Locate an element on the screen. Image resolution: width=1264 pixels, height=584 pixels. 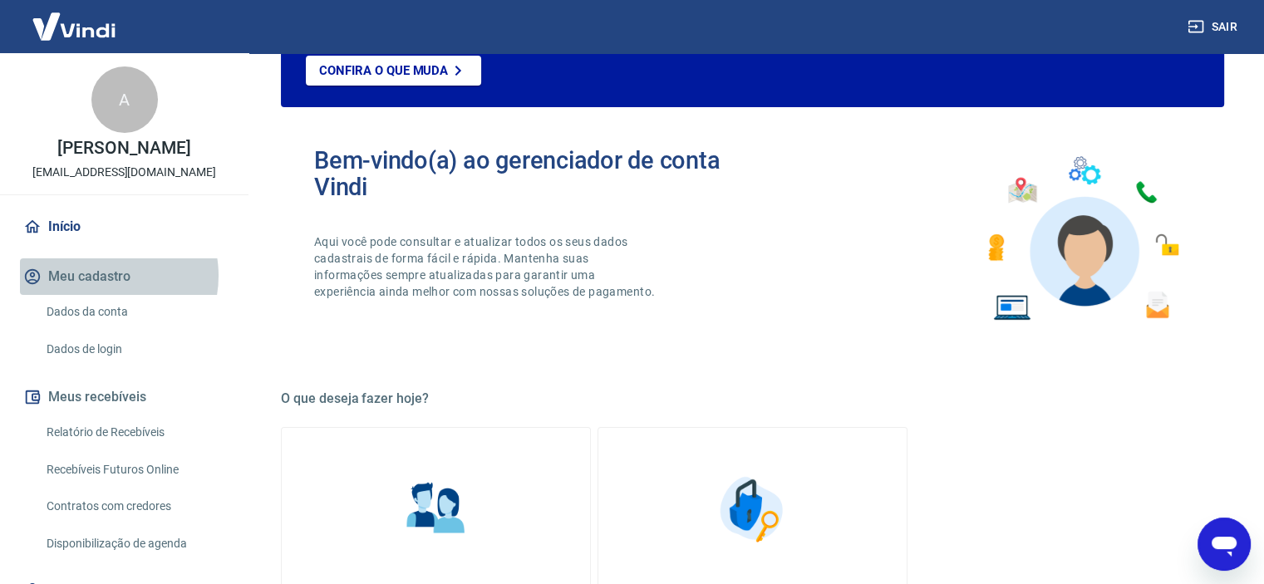
img: Vindi is located at coordinates (74, 26).